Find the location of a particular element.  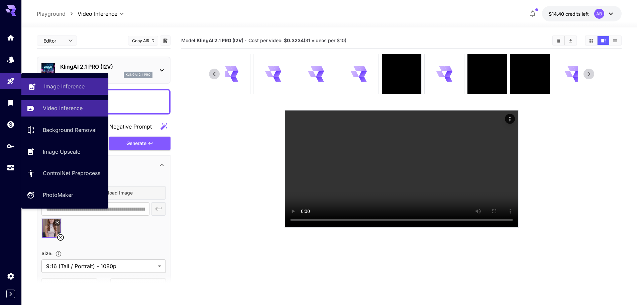

div: AB is located at coordinates (599, 14).